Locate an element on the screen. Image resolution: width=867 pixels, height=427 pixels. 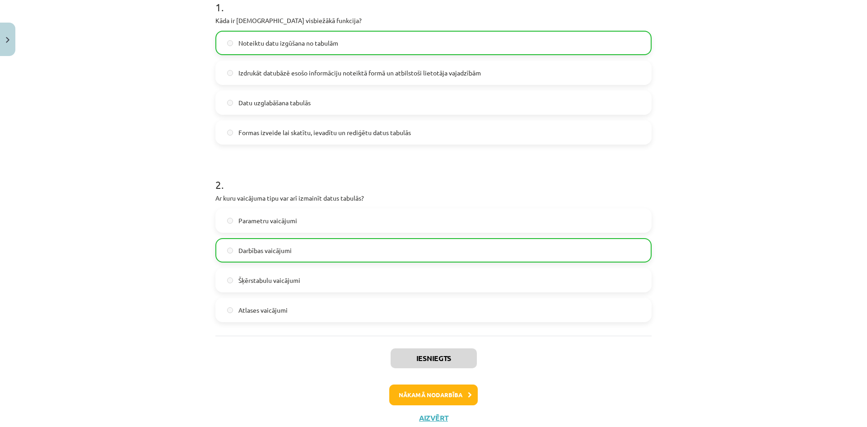
input: Atlases vaicājumi is located at coordinates (230, 310).